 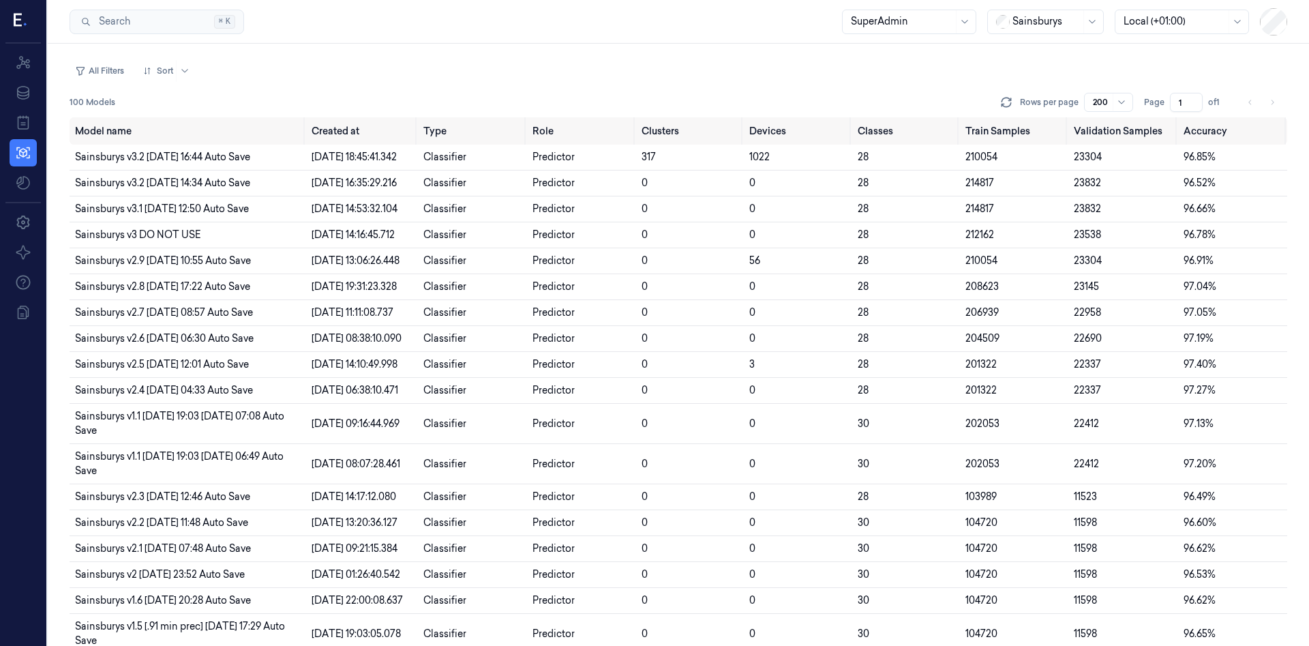 I want to click on span: Search, so click(x=112, y=21).